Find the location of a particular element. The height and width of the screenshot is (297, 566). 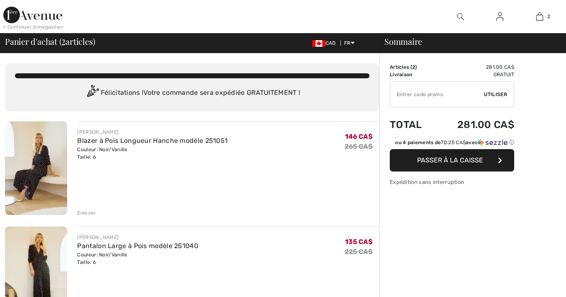

div: Enlever is located at coordinates (86, 213).